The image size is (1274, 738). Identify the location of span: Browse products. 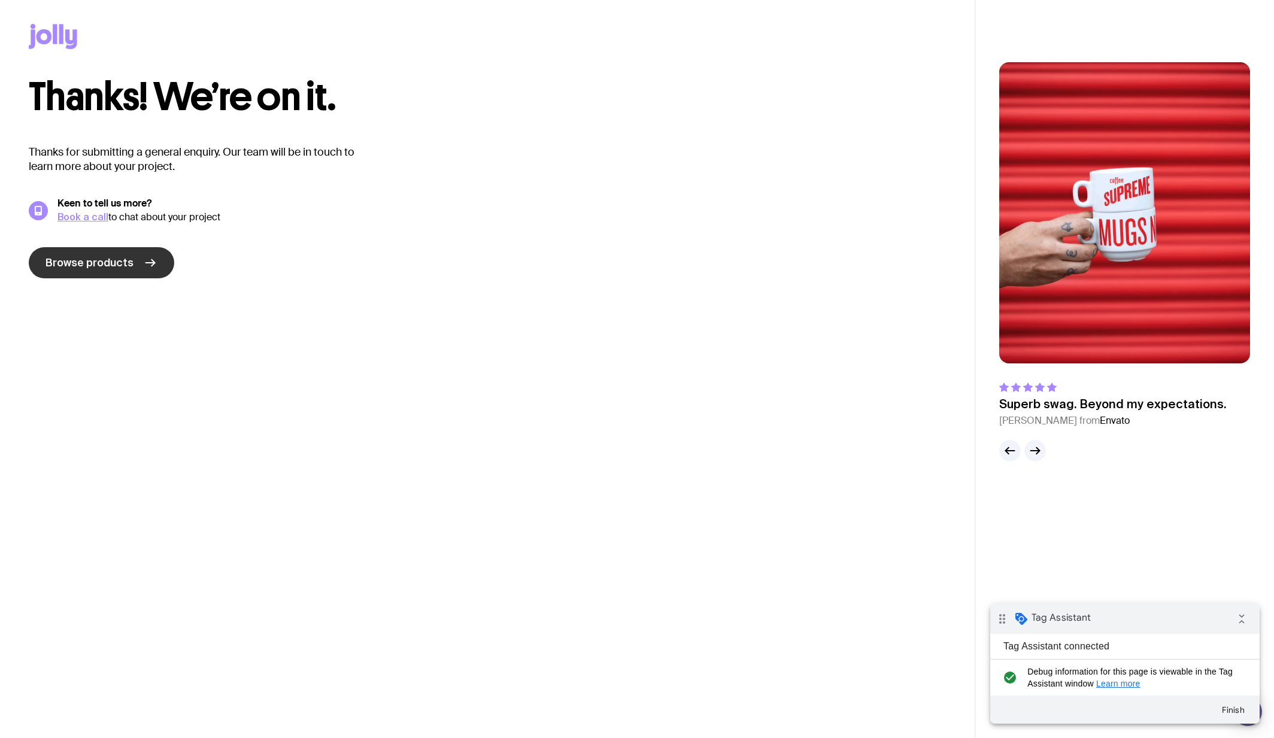
(89, 263).